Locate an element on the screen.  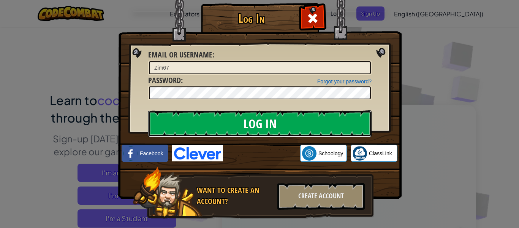
div: Create Account is located at coordinates (321, 196).